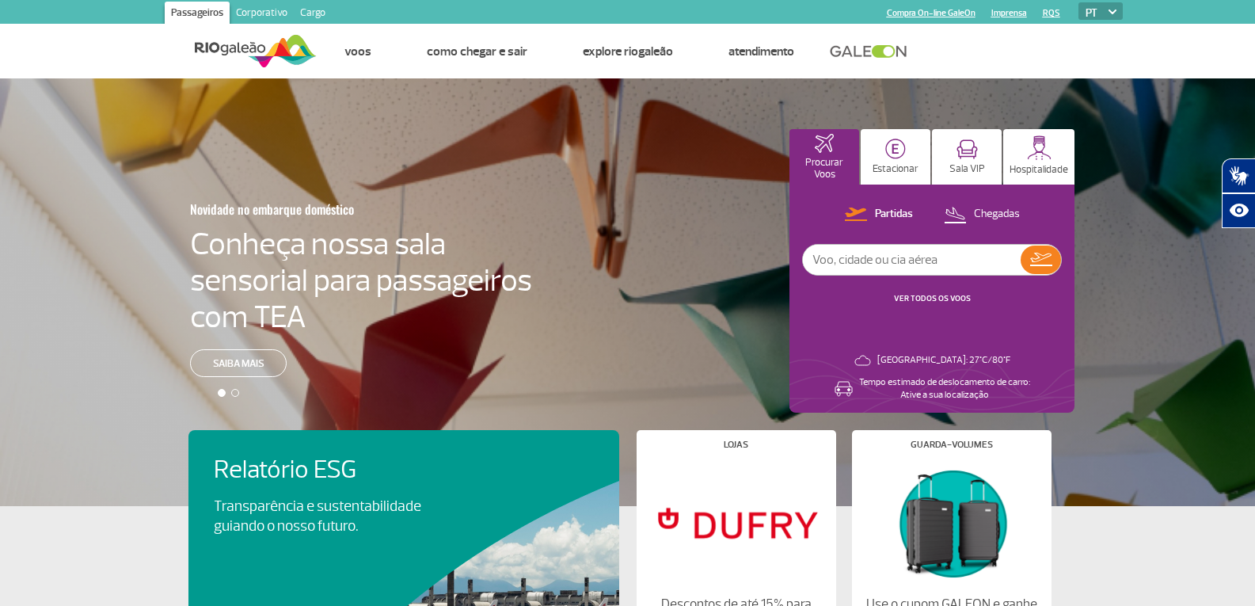  I want to click on a: Cargo, so click(313, 14).